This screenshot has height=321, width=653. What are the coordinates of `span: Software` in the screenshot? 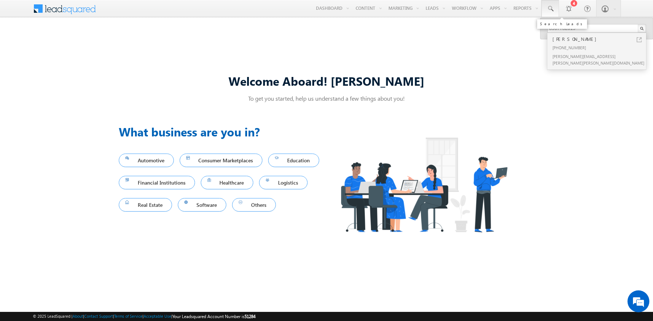 It's located at (202, 204).